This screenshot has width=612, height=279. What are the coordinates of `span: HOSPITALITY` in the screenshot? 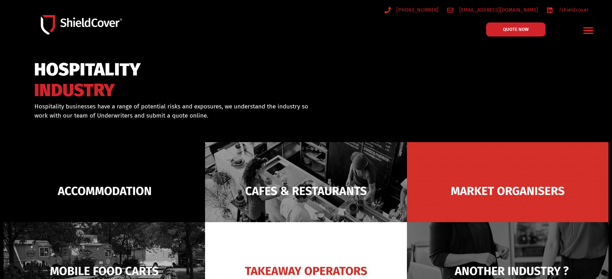 It's located at (87, 70).